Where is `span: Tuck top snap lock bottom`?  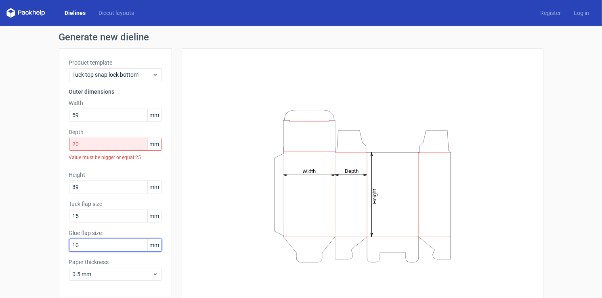
span: Tuck top snap lock bottom is located at coordinates (112, 75).